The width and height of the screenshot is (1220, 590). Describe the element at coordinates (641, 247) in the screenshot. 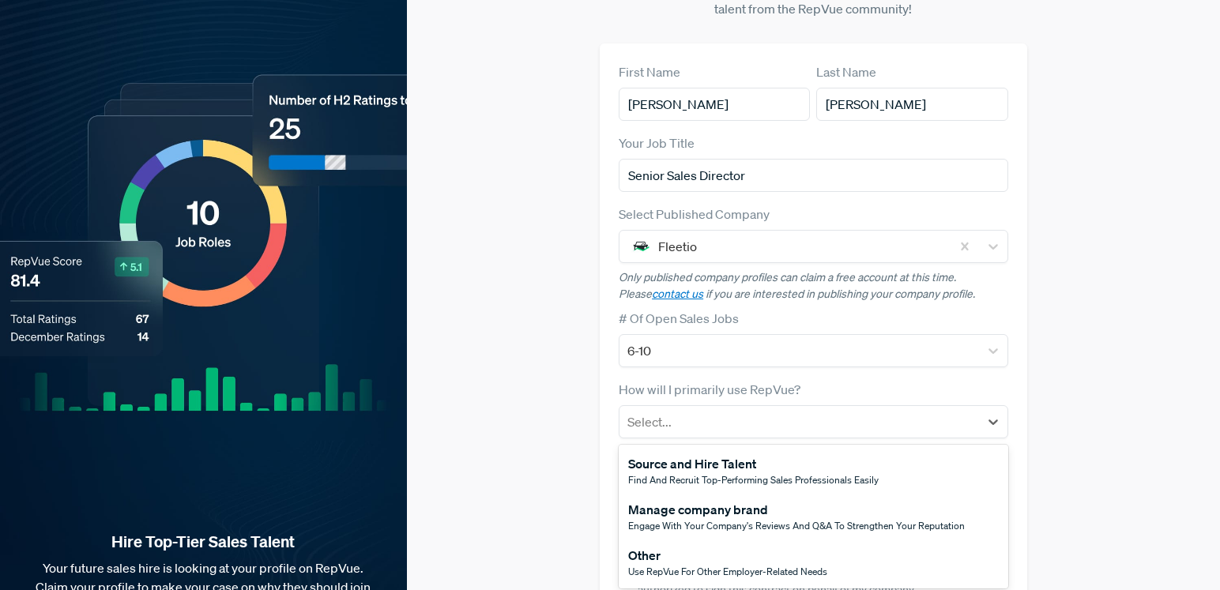

I see `img: Fleetio` at that location.